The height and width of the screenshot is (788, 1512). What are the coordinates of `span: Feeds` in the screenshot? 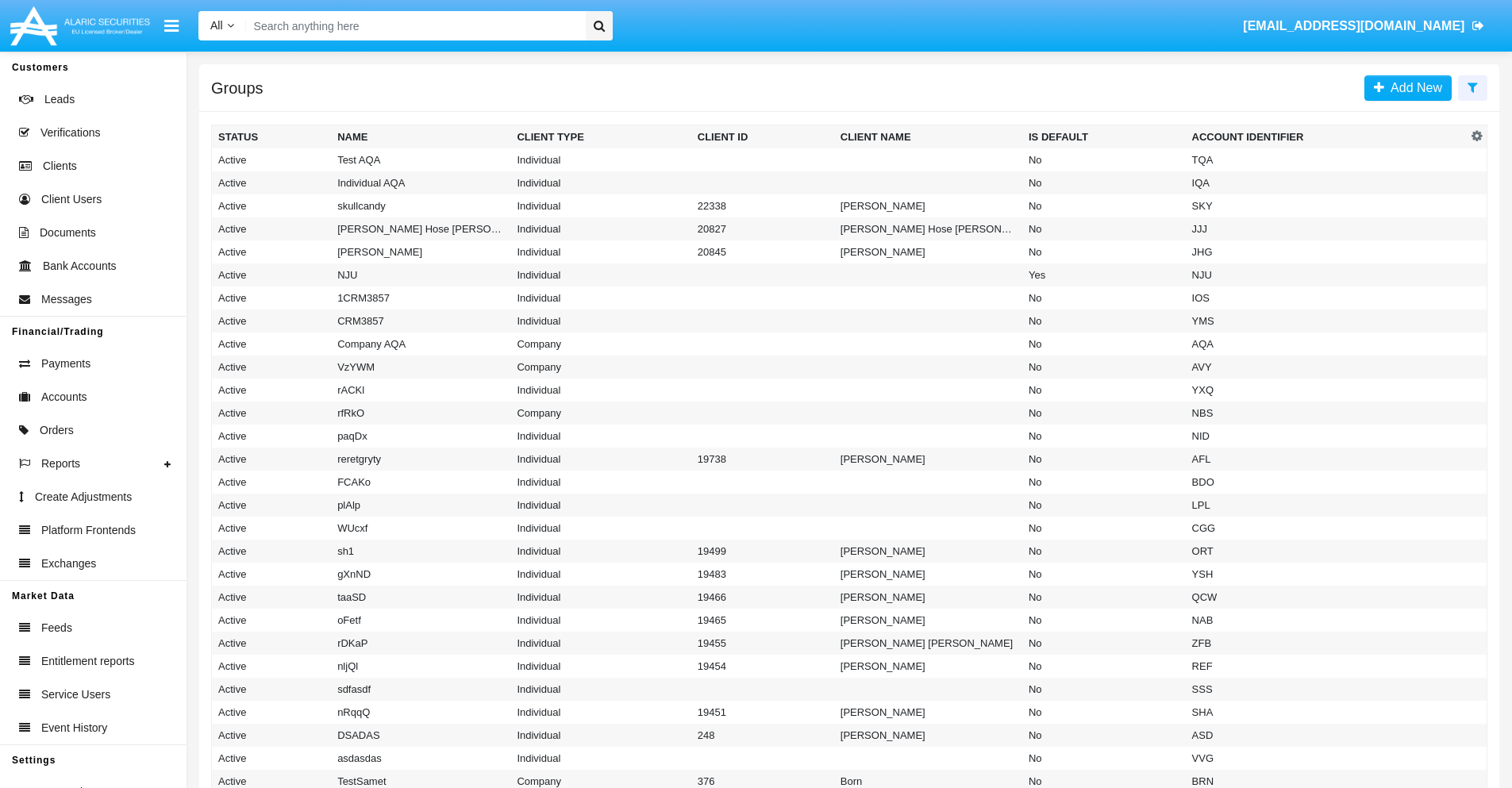 It's located at (57, 628).